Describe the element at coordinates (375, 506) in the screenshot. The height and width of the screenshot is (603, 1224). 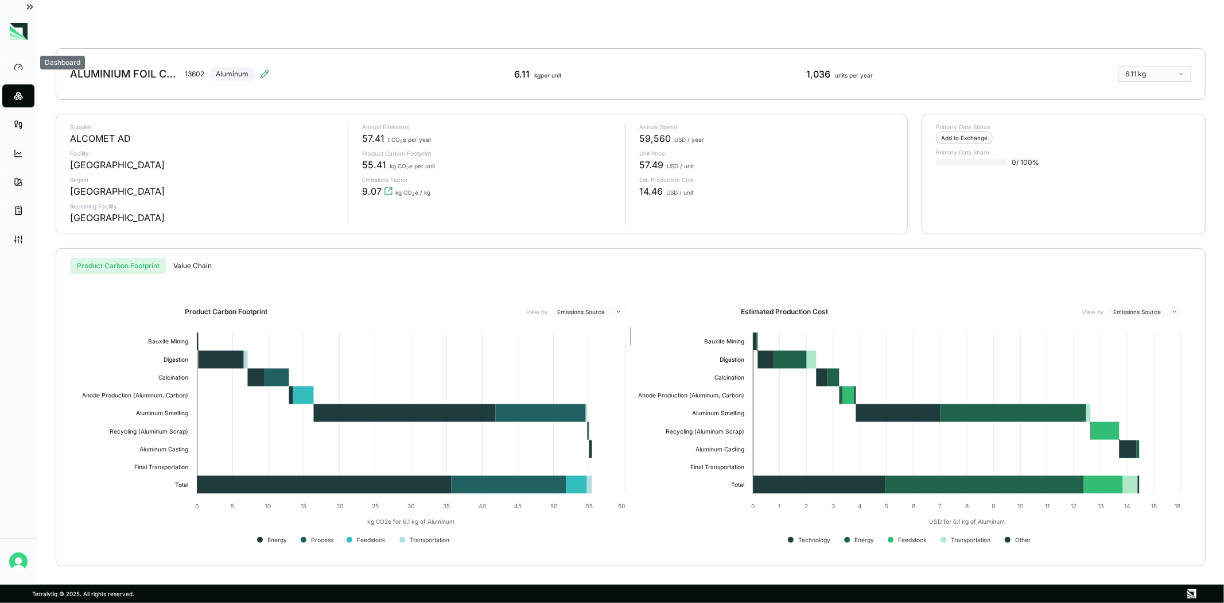
I see `text: 25` at that location.